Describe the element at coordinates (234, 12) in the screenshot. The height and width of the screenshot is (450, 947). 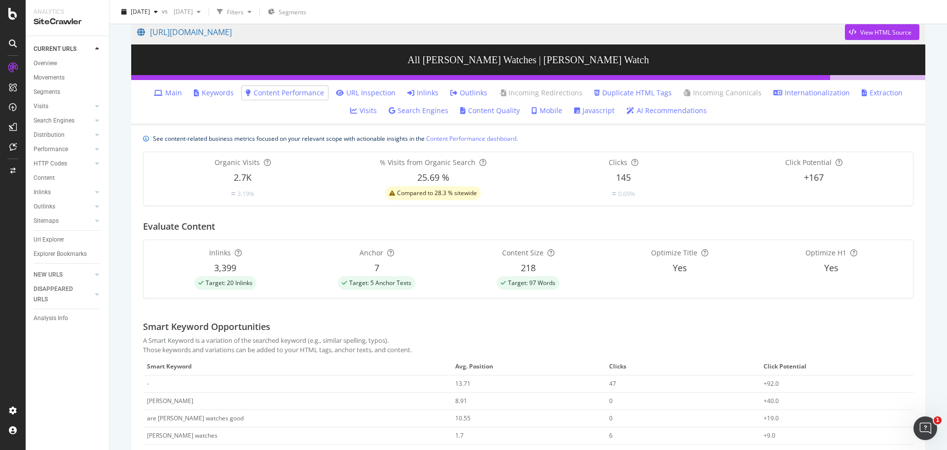
I see `button: Filters` at that location.